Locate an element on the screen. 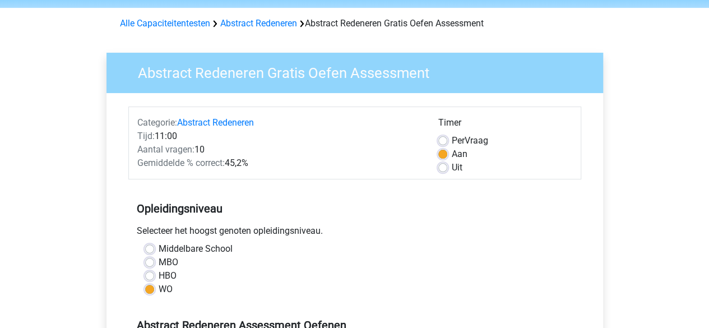  span: Per is located at coordinates (458, 140).